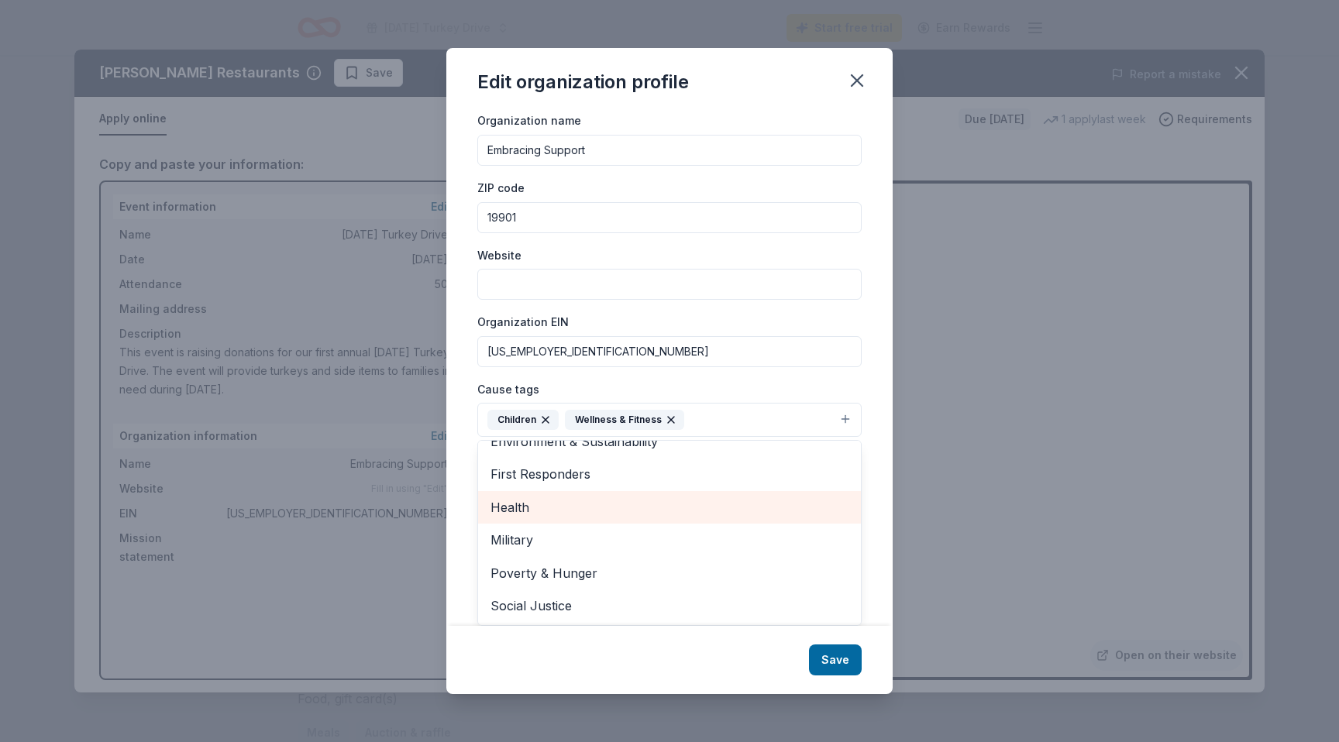 Image resolution: width=1339 pixels, height=742 pixels. Describe the element at coordinates (624, 420) in the screenshot. I see `div: Wellness & Fitness` at that location.